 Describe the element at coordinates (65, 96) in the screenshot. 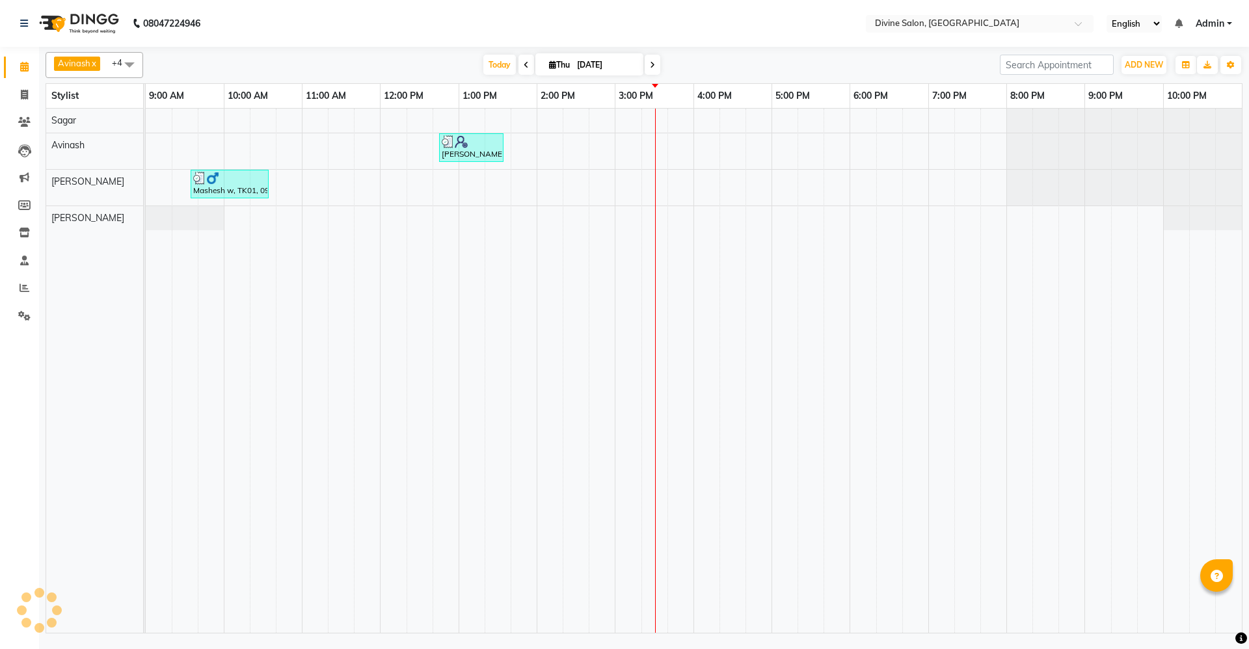

I see `span: Stylist` at that location.